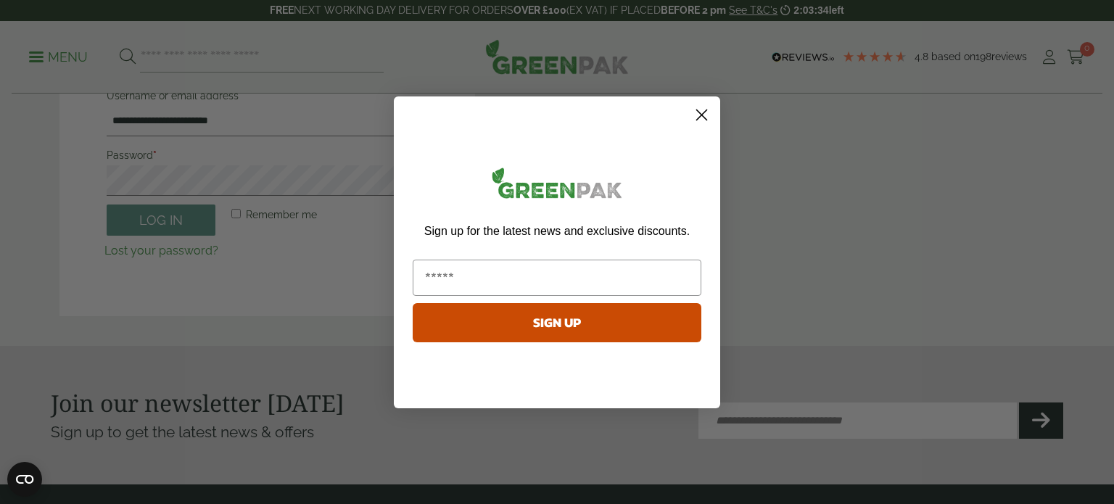 Image resolution: width=1114 pixels, height=504 pixels. Describe the element at coordinates (557, 231) in the screenshot. I see `span: Sign up for the latest news and exclusive discounts.` at that location.